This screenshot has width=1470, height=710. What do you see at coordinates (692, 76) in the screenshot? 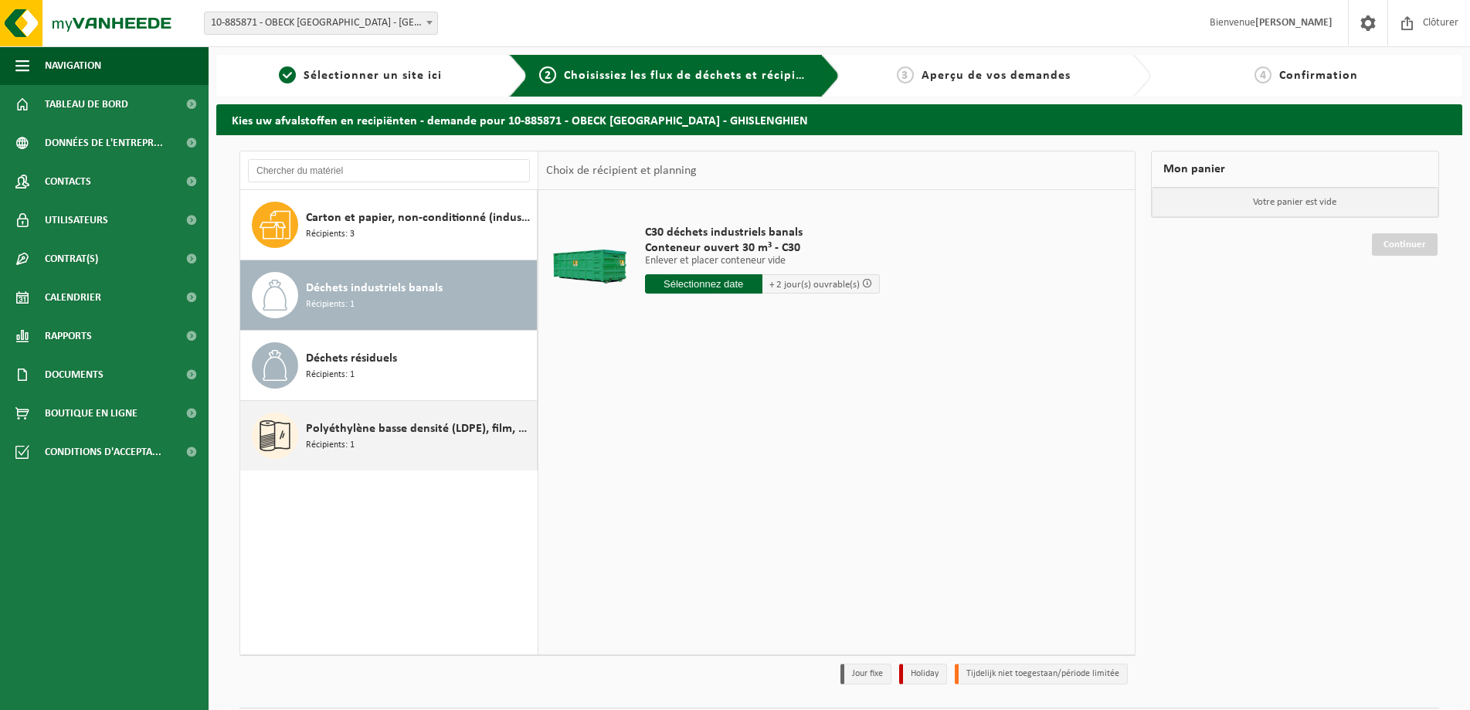
I see `span: Choisissiez les flux de déchets et récipients` at bounding box center [692, 76].